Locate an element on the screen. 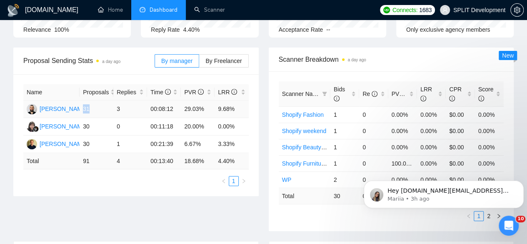 This screenshot has height=244, width=527. a: setting is located at coordinates (517, 10).